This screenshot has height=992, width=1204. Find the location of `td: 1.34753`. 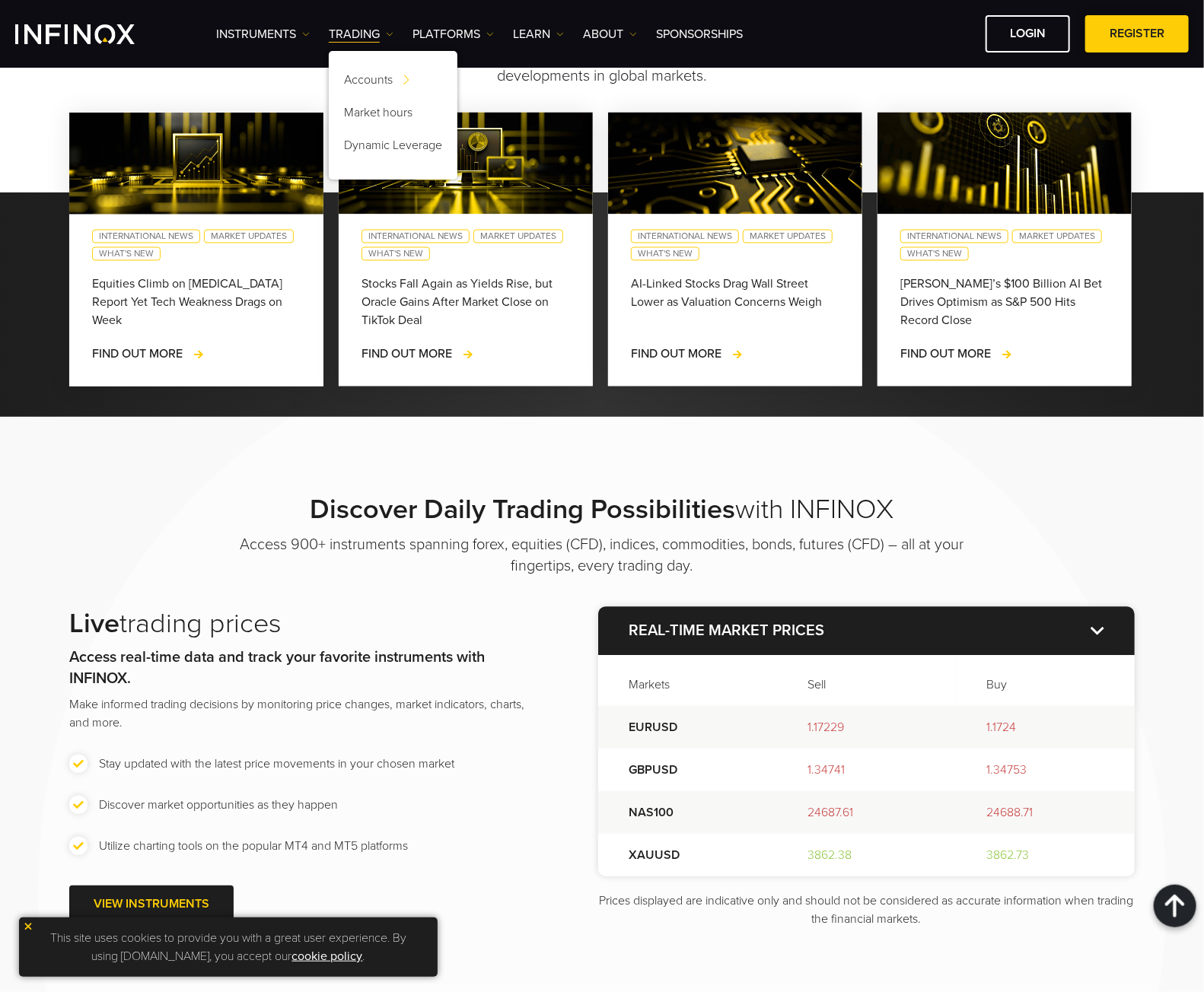

td: 1.34753 is located at coordinates (1045, 770).